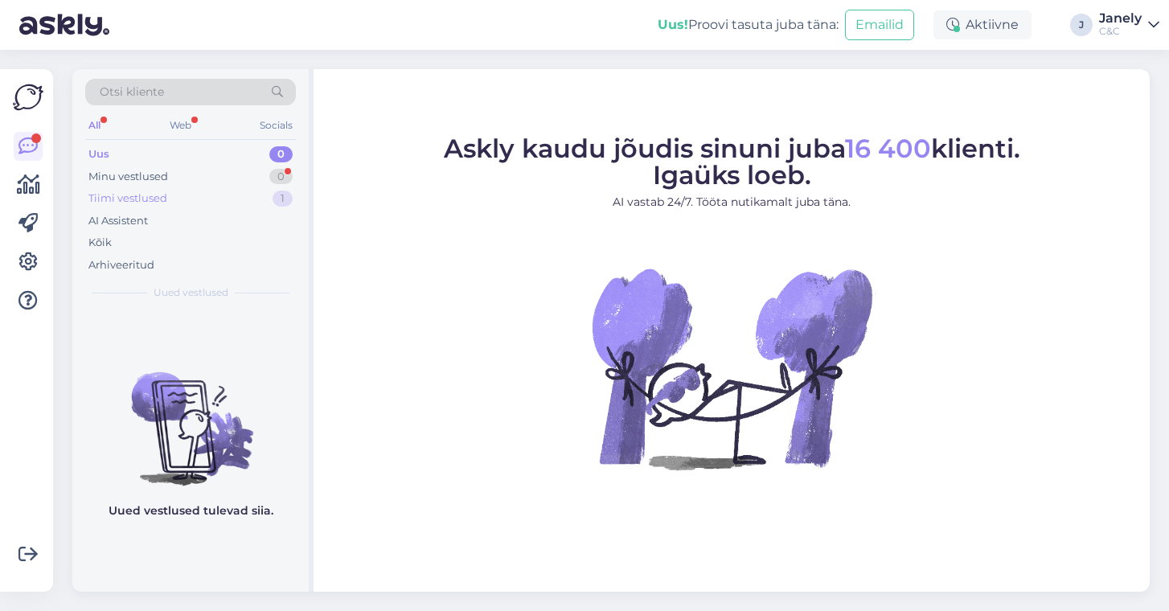 The image size is (1169, 611). Describe the element at coordinates (128, 177) in the screenshot. I see `div: Minu vestlused` at that location.